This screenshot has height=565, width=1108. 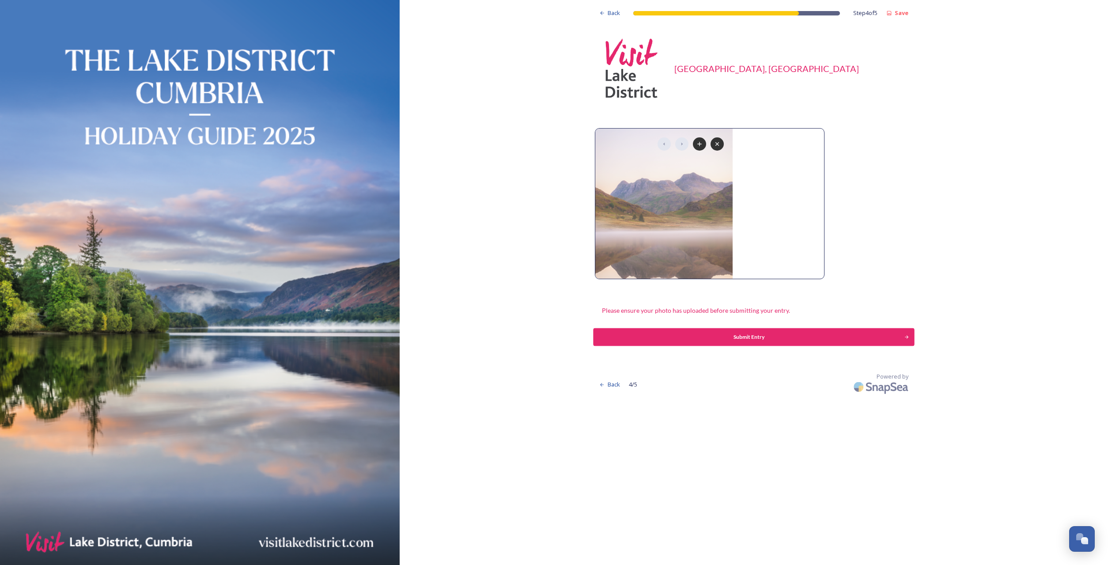 I want to click on div: Submit Entry, so click(x=749, y=337).